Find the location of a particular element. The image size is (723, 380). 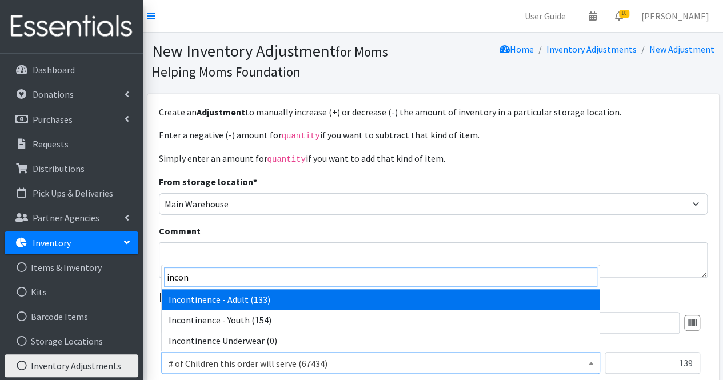

p: Purchases is located at coordinates (53, 119).